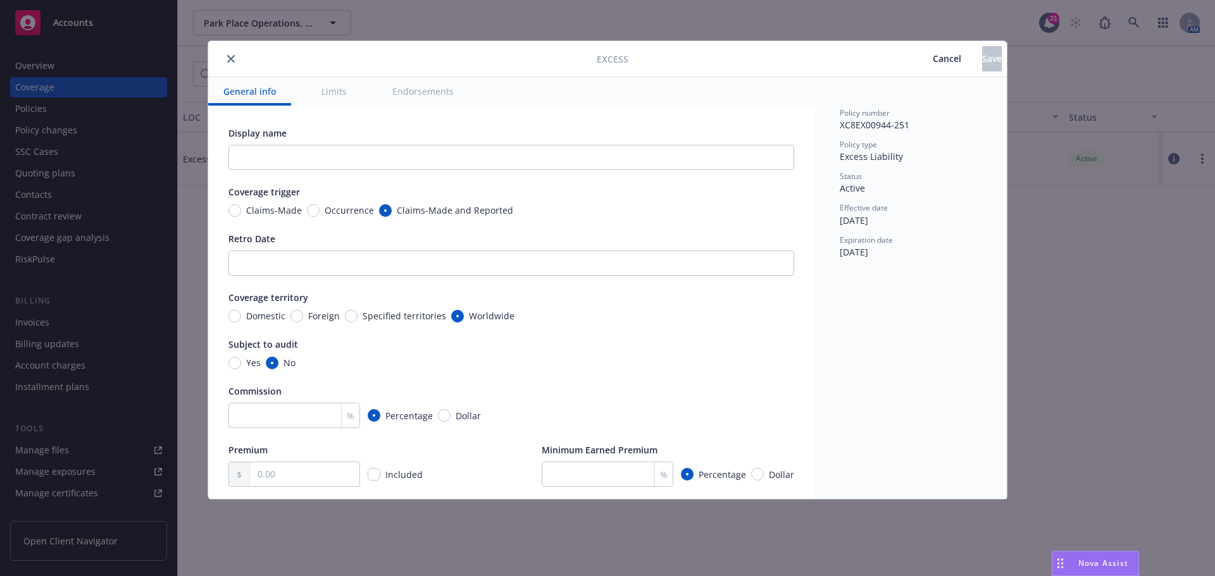 Image resolution: width=1215 pixels, height=576 pixels. What do you see at coordinates (324, 316) in the screenshot?
I see `span: Foreign` at bounding box center [324, 316].